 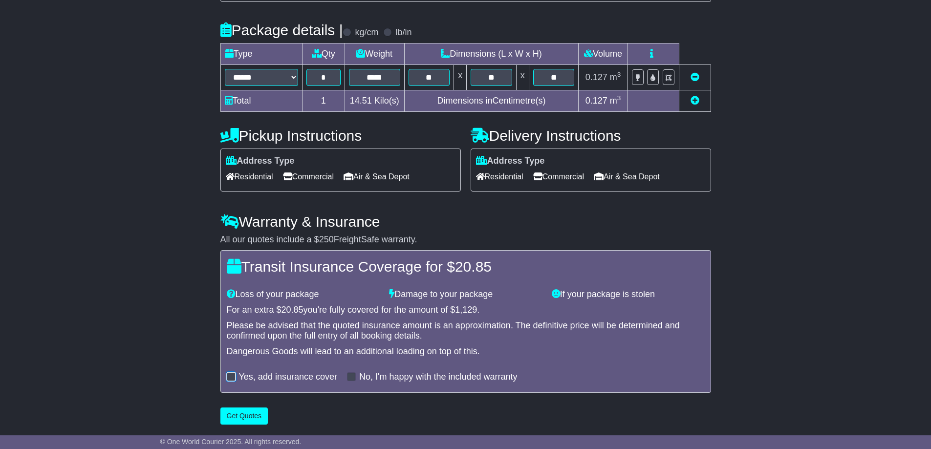 What do you see at coordinates (244, 416) in the screenshot?
I see `button: Get Quotes` at bounding box center [244, 416].